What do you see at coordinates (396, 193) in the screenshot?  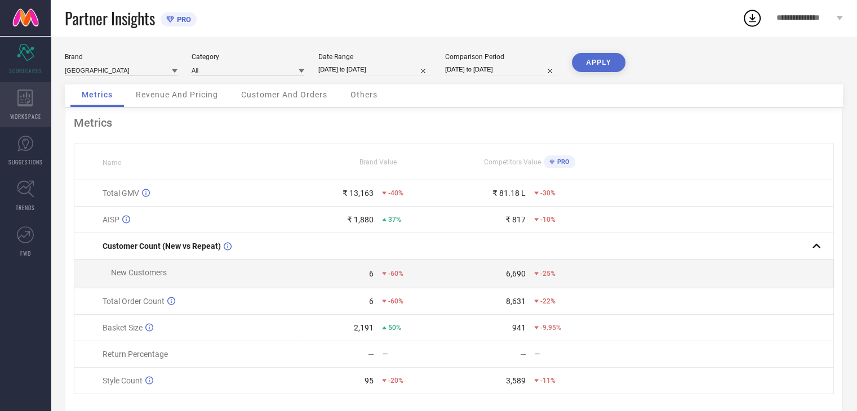 I see `span: -40%` at bounding box center [396, 193].